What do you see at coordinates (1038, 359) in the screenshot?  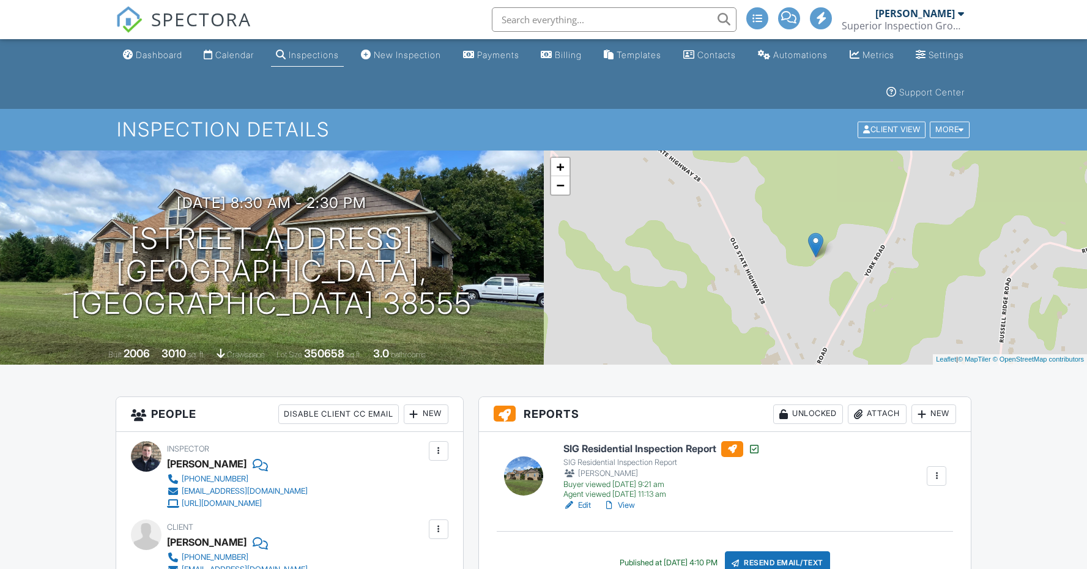 I see `a: © OpenStreetMap contributors` at bounding box center [1038, 359].